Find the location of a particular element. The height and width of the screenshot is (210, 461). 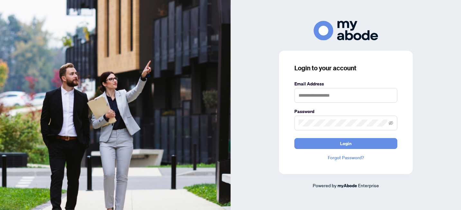

span: Enterprise is located at coordinates (368, 186).